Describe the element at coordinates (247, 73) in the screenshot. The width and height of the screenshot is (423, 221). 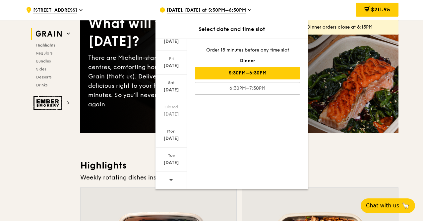
I see `div: 5:30PM–6:30PM` at that location.